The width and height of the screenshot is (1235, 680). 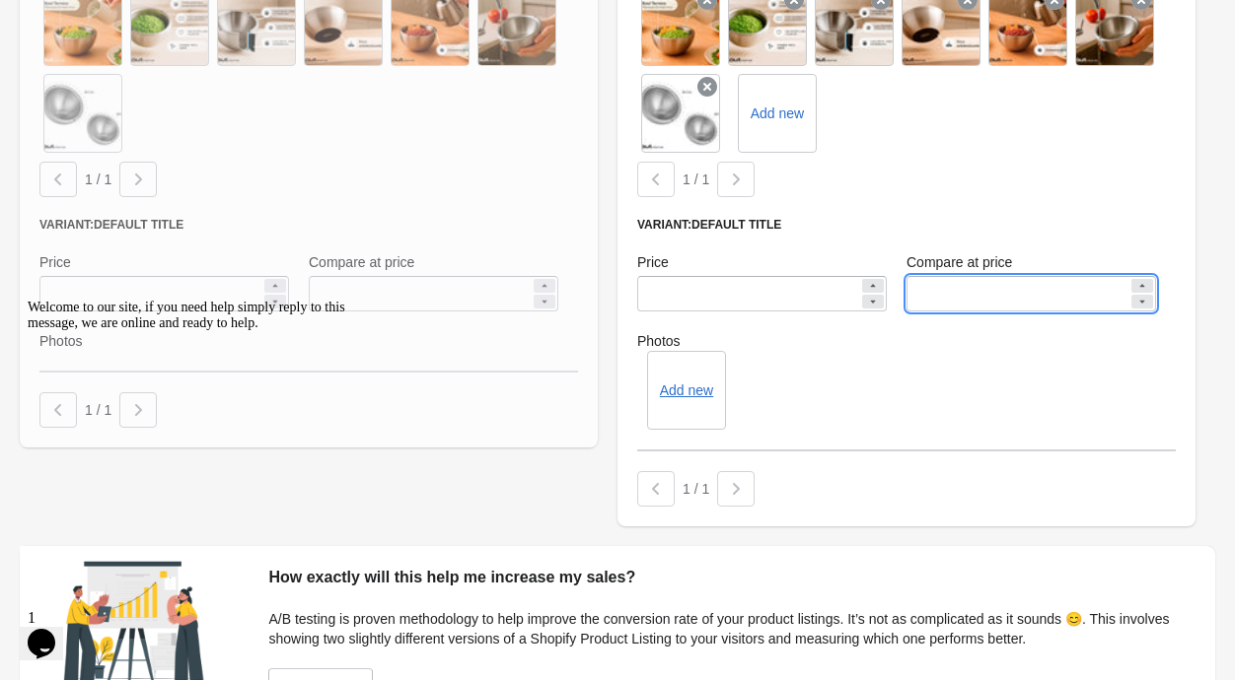 I want to click on span: Welcome to our site, if you need help simply reply to this message, we are online and ready to help., so click(x=167, y=23).